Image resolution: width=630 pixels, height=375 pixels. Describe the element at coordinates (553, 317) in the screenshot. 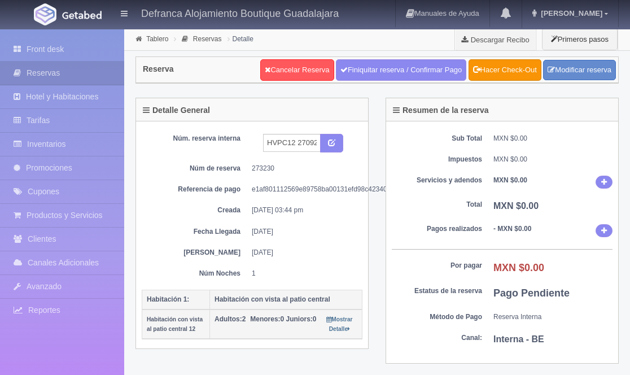

I see `dd: Reserva Interna` at that location.